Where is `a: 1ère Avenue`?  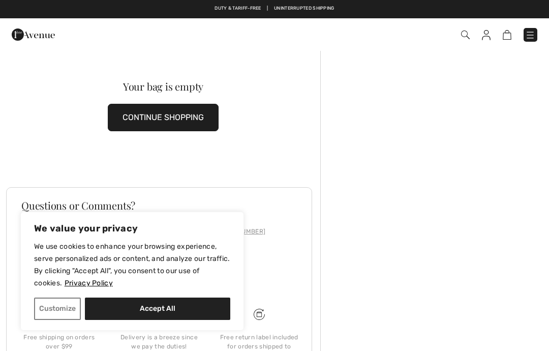 a: 1ère Avenue is located at coordinates (33, 34).